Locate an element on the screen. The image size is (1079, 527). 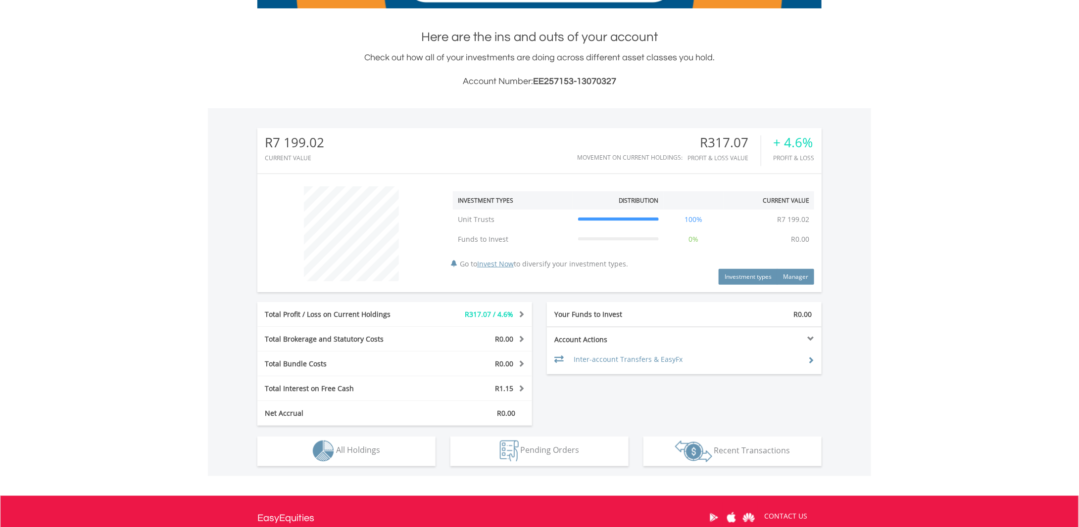
div: Net Accrual is located at coordinates (337, 414).